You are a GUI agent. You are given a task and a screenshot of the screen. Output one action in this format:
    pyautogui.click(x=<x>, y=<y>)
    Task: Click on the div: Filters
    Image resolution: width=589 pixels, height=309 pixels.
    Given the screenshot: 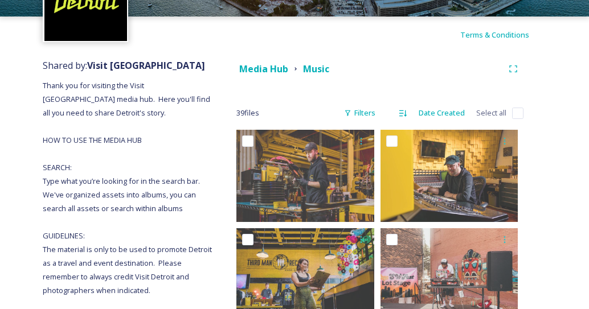 What is the action you would take?
    pyautogui.click(x=360, y=113)
    